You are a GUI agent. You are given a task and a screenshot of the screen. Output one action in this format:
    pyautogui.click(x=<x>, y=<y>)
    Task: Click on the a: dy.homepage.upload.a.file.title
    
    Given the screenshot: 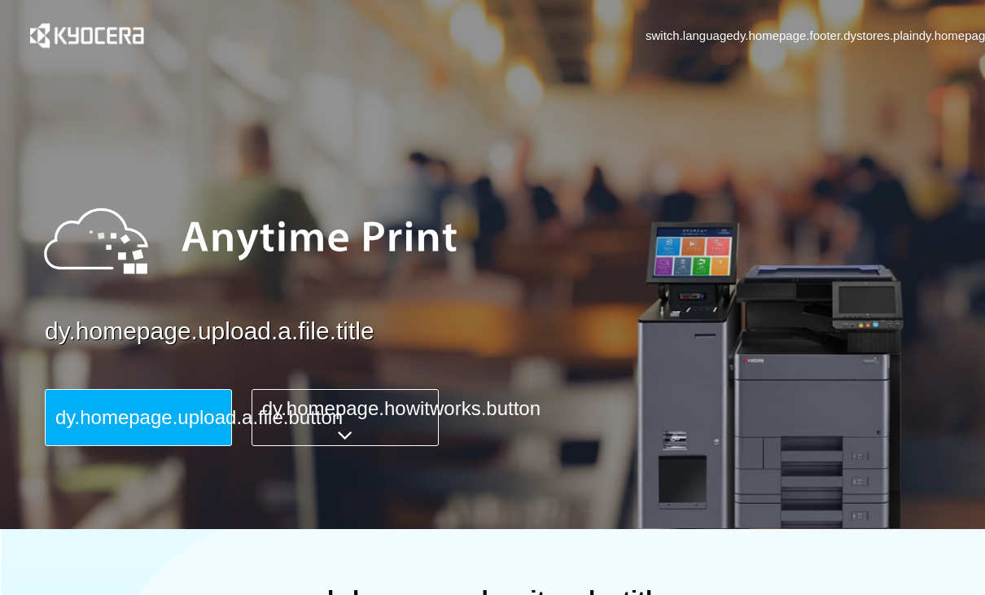 What is the action you would take?
    pyautogui.click(x=513, y=331)
    